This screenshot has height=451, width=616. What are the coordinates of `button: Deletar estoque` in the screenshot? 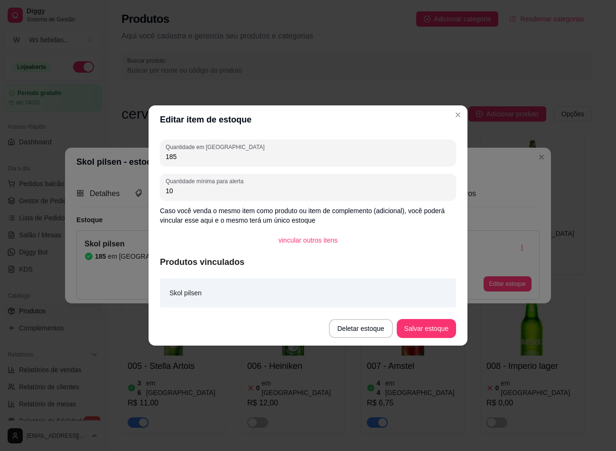 It's located at (361, 328).